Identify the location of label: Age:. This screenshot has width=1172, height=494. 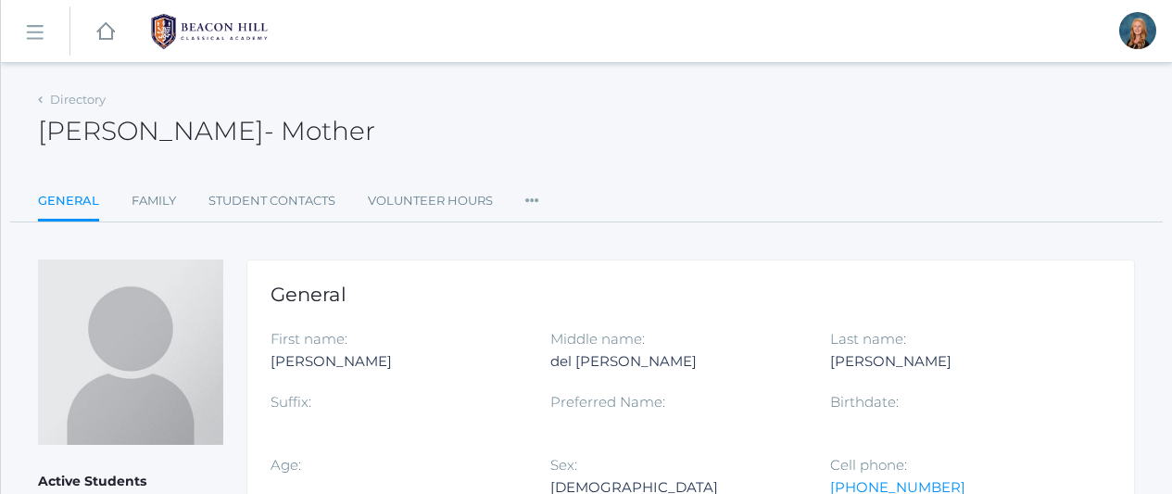
(285, 464).